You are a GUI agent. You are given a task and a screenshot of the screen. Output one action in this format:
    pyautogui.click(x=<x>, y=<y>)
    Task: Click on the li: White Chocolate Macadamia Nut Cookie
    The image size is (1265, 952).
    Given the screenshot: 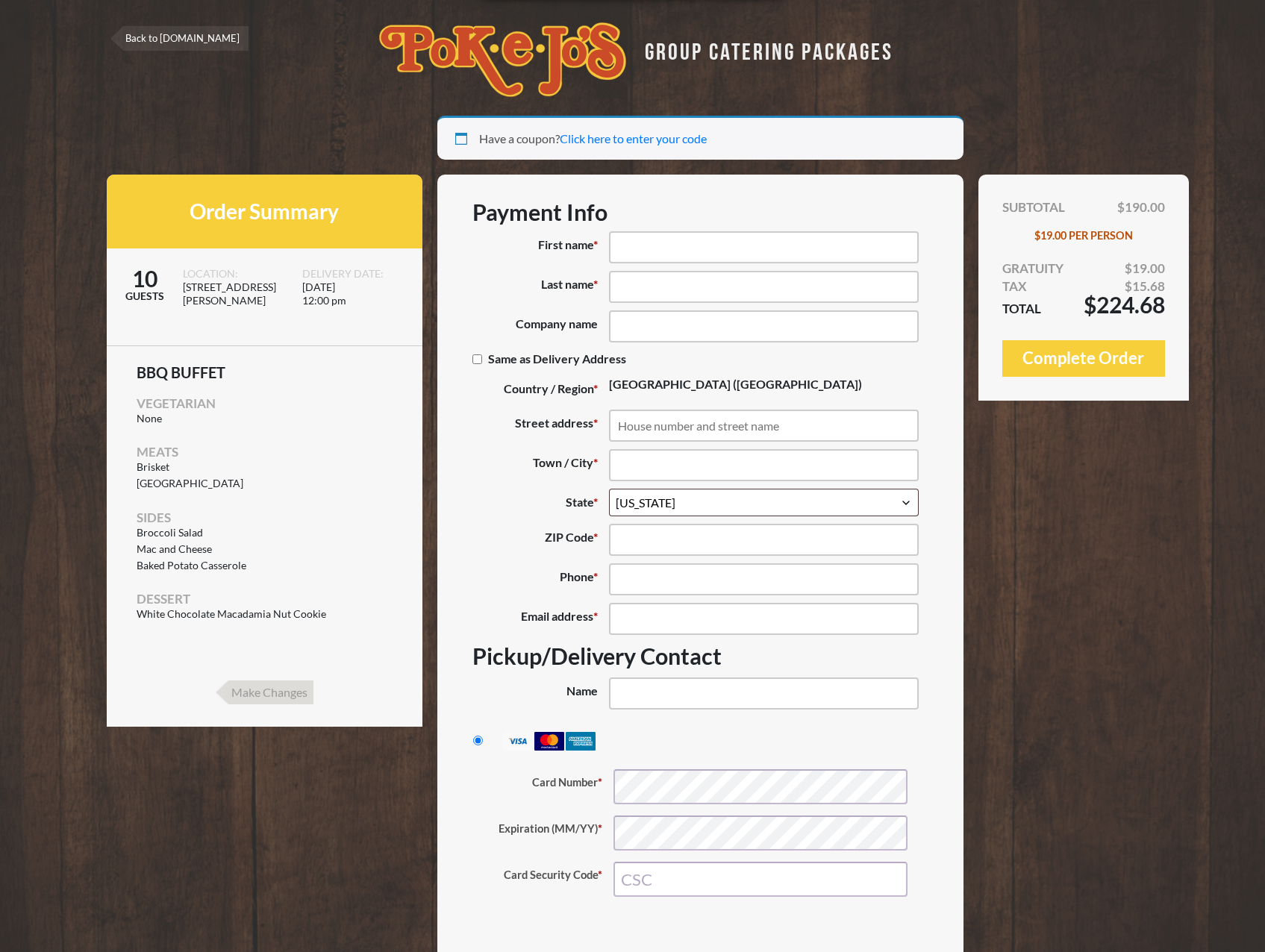 What is the action you would take?
    pyautogui.click(x=264, y=614)
    